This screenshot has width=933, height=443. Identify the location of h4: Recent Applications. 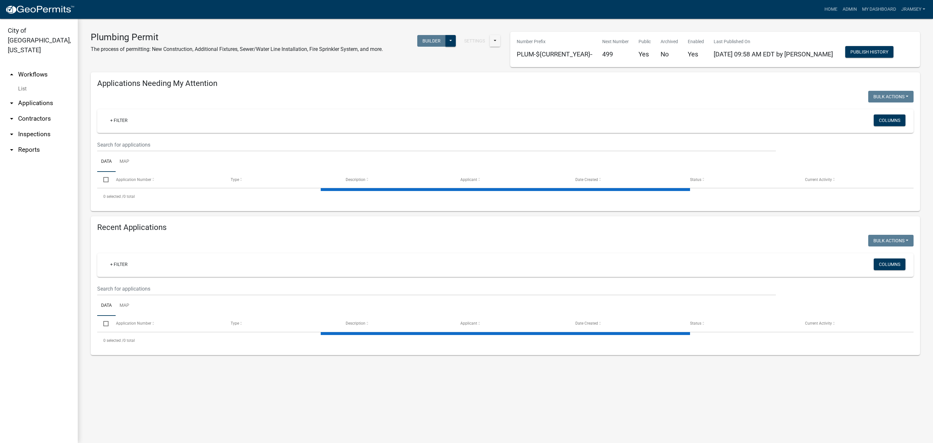
(506, 227).